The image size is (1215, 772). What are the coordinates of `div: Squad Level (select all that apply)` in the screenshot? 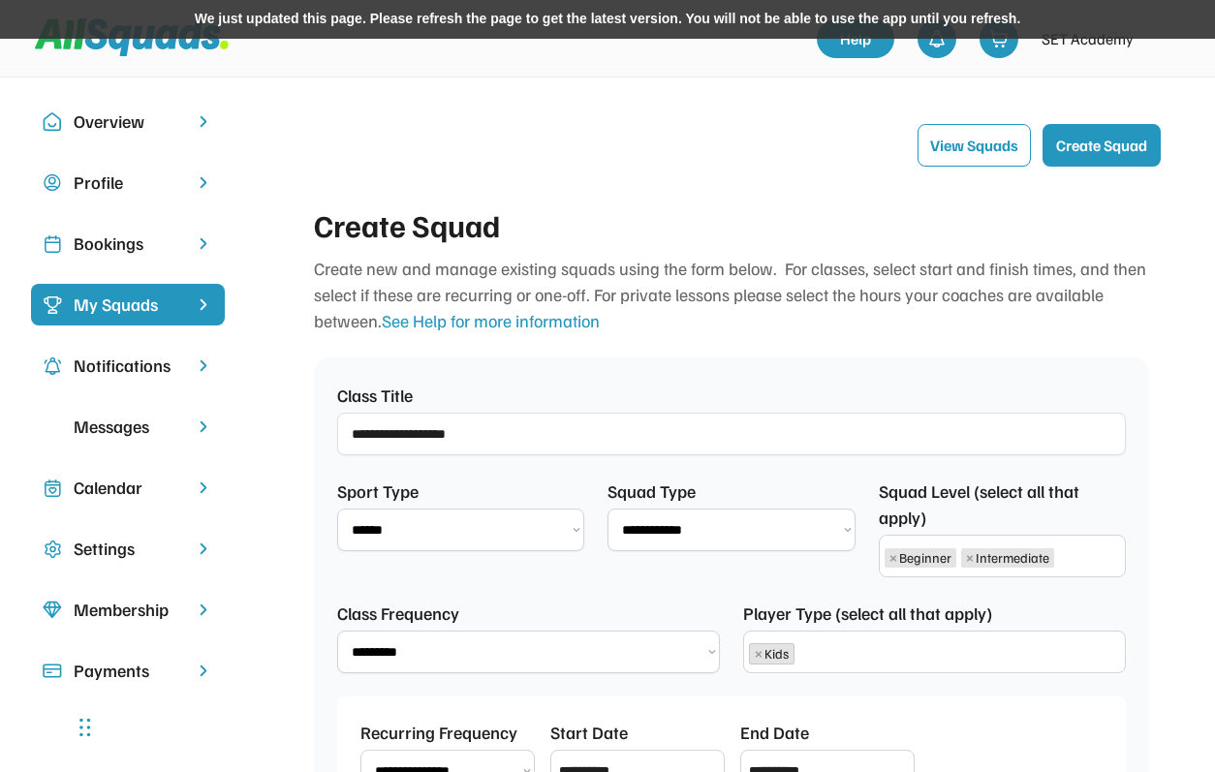 It's located at (1002, 505).